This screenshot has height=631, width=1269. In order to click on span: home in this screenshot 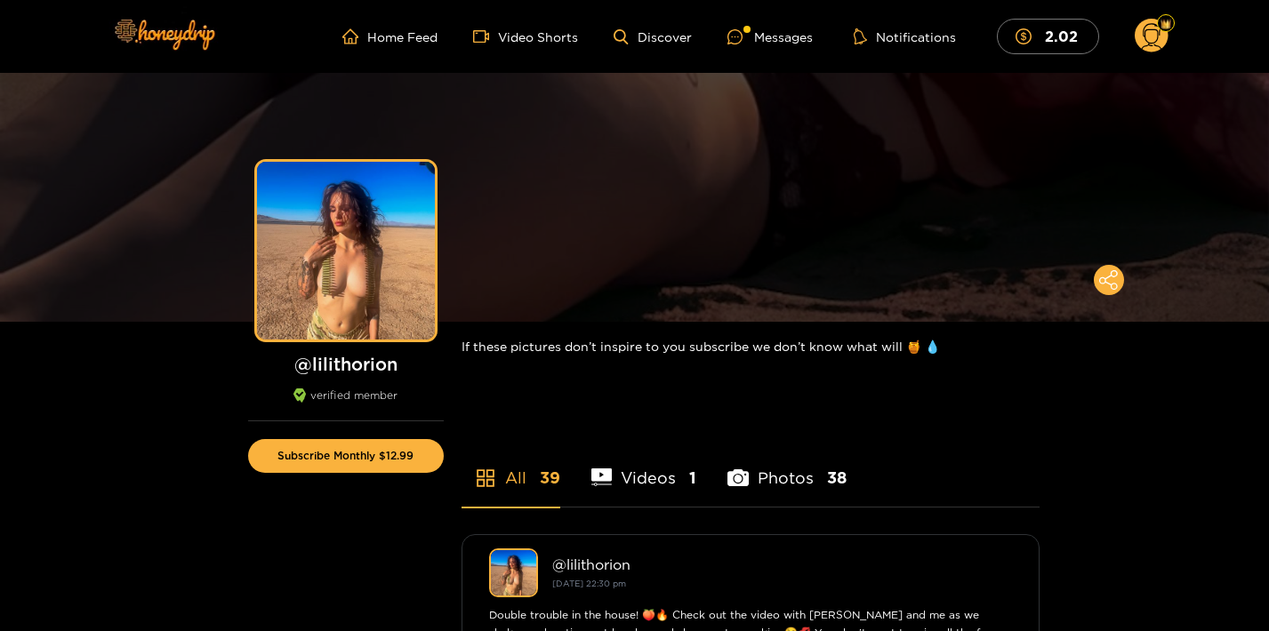, I will do `click(355, 36)`.